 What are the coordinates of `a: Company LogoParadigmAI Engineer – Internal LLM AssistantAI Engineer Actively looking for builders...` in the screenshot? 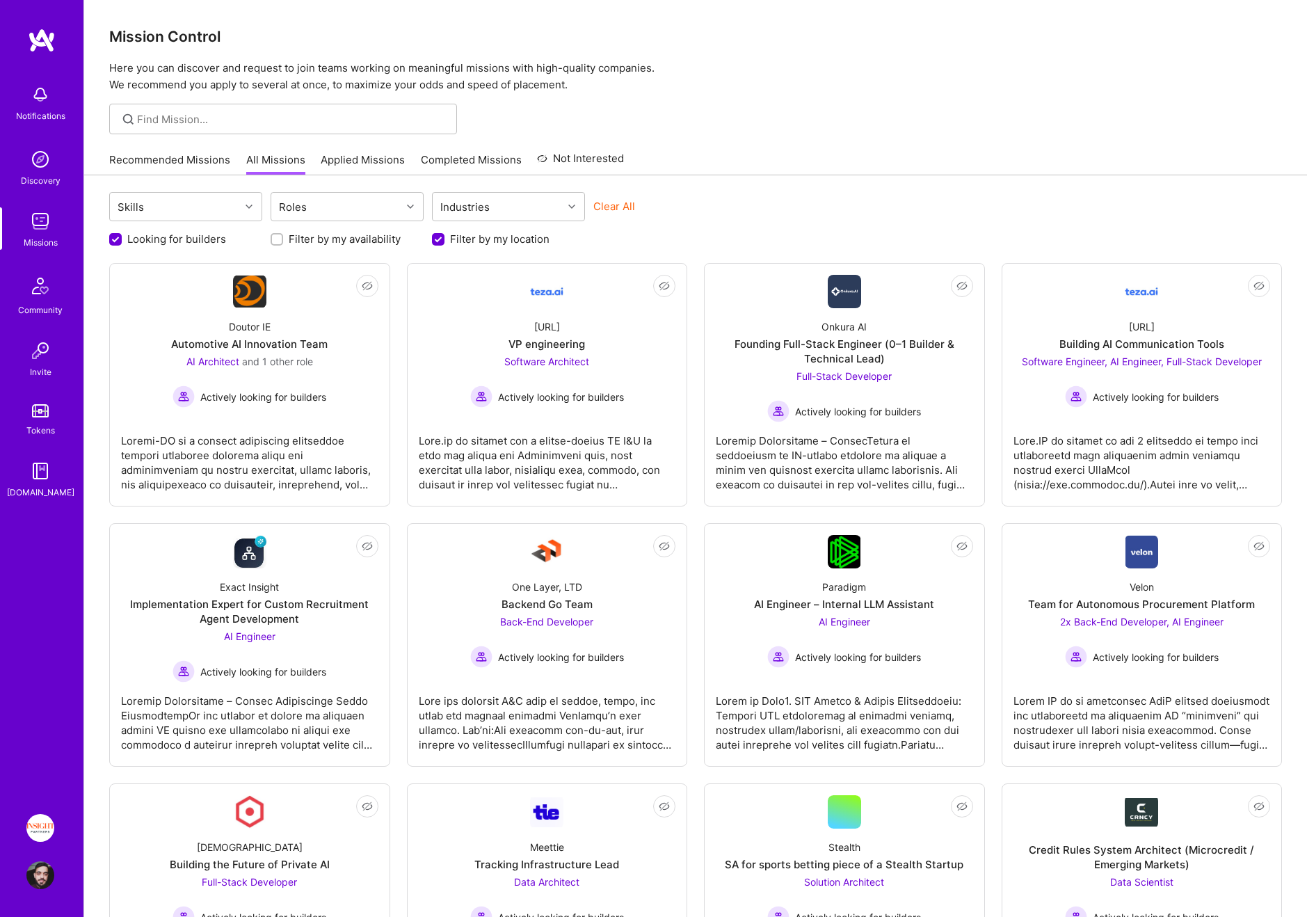 It's located at (844, 645).